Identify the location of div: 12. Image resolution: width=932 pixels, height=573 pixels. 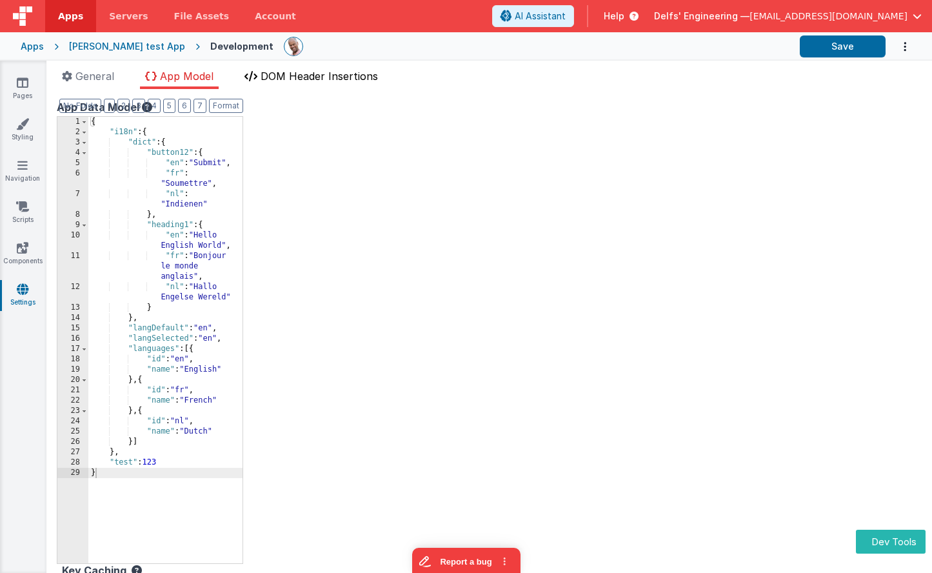
(73, 292).